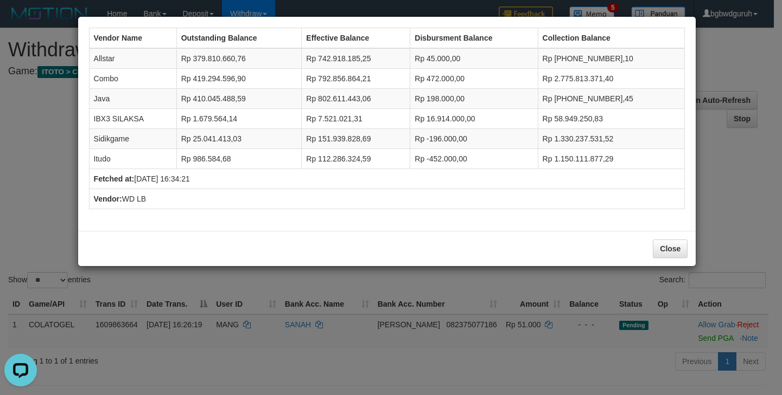 Image resolution: width=782 pixels, height=395 pixels. Describe the element at coordinates (132, 99) in the screenshot. I see `td: Java` at that location.